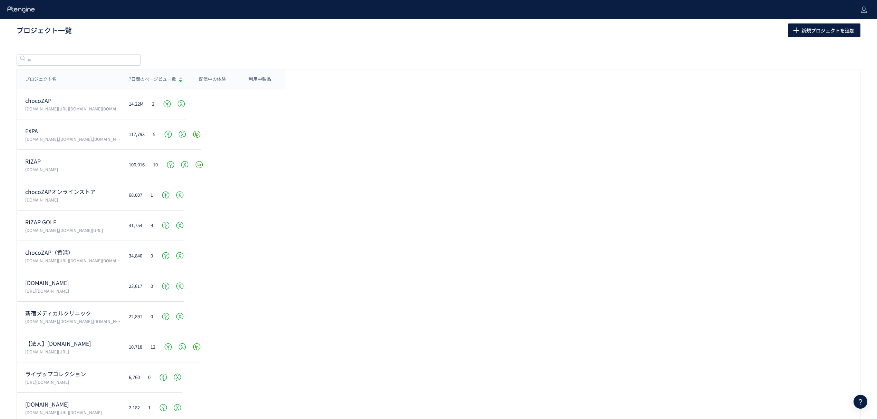 The width and height of the screenshot is (877, 419). Describe the element at coordinates (73, 382) in the screenshot. I see `p: https://shop.rizap.jp/` at that location.